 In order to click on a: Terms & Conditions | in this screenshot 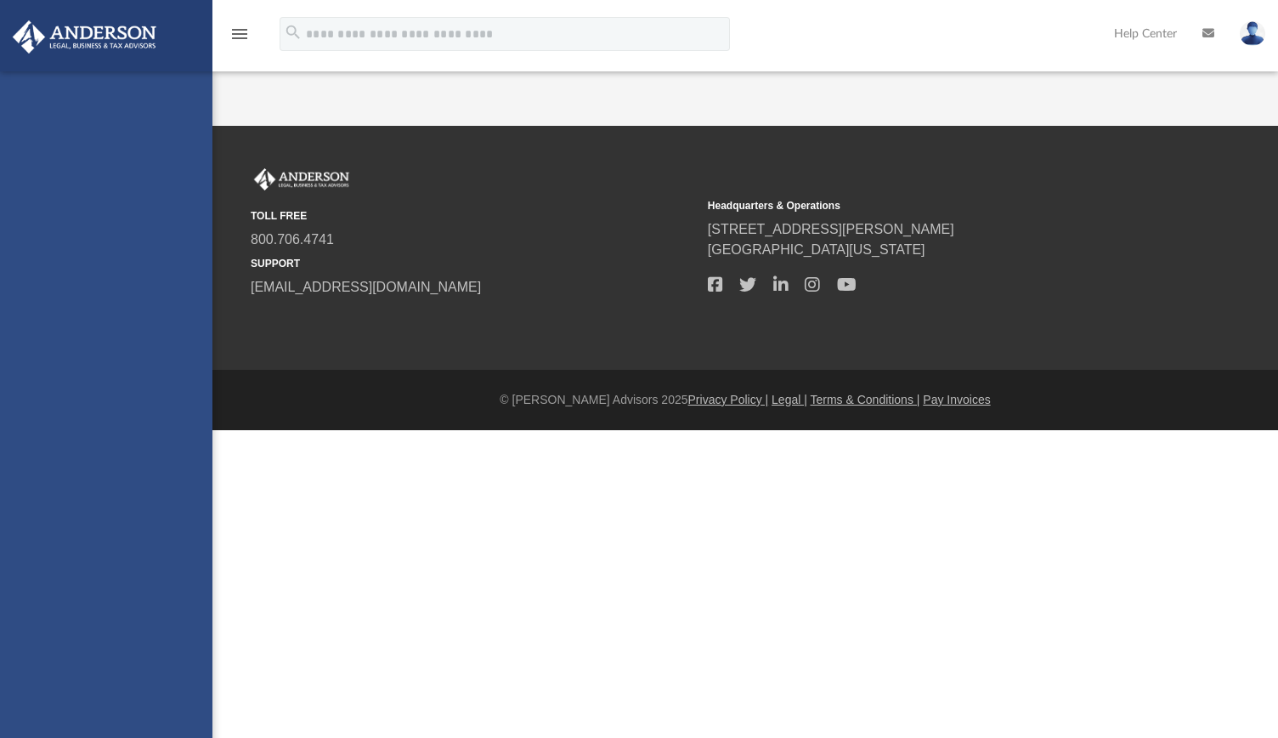, I will do `click(865, 400)`.